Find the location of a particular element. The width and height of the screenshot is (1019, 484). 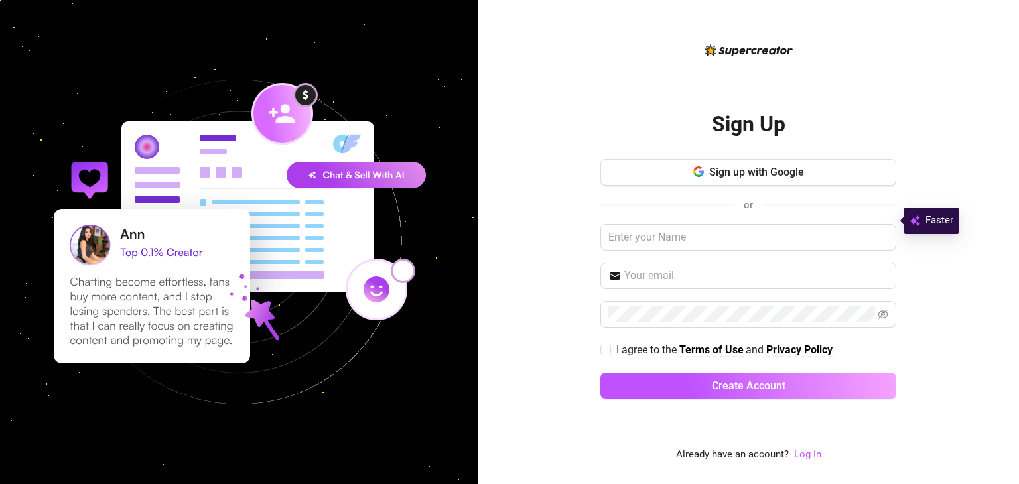

button: Sign up with Google is located at coordinates (748, 172).